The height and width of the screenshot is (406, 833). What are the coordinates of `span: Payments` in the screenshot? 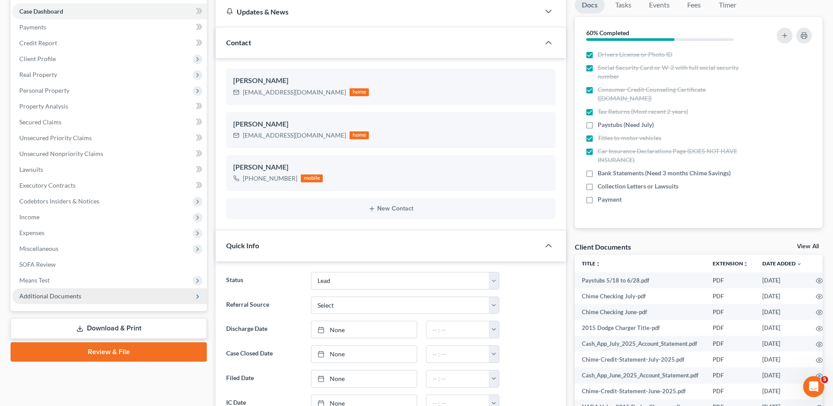 It's located at (32, 27).